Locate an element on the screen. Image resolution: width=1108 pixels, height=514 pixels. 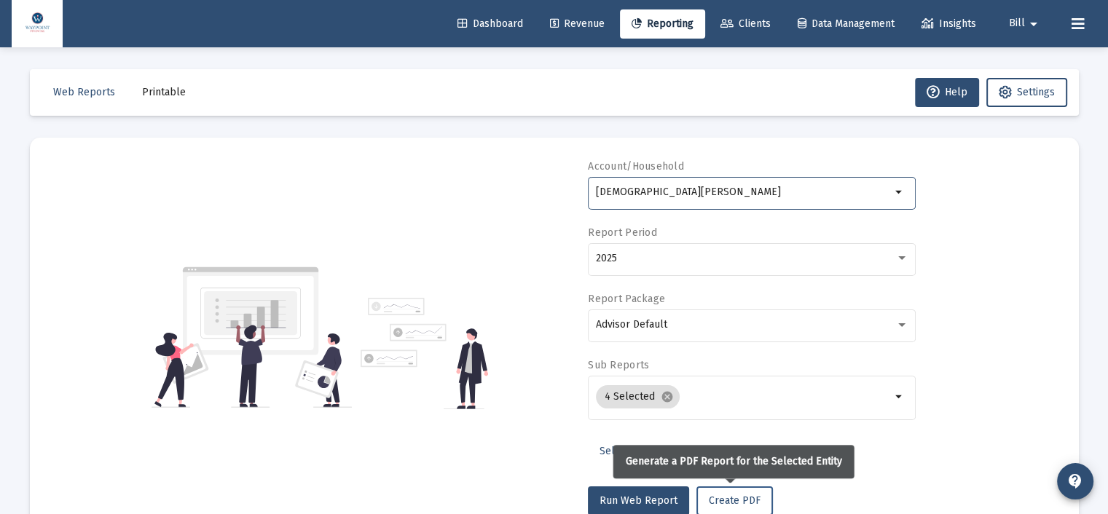
label: Report Package is located at coordinates (627, 299).